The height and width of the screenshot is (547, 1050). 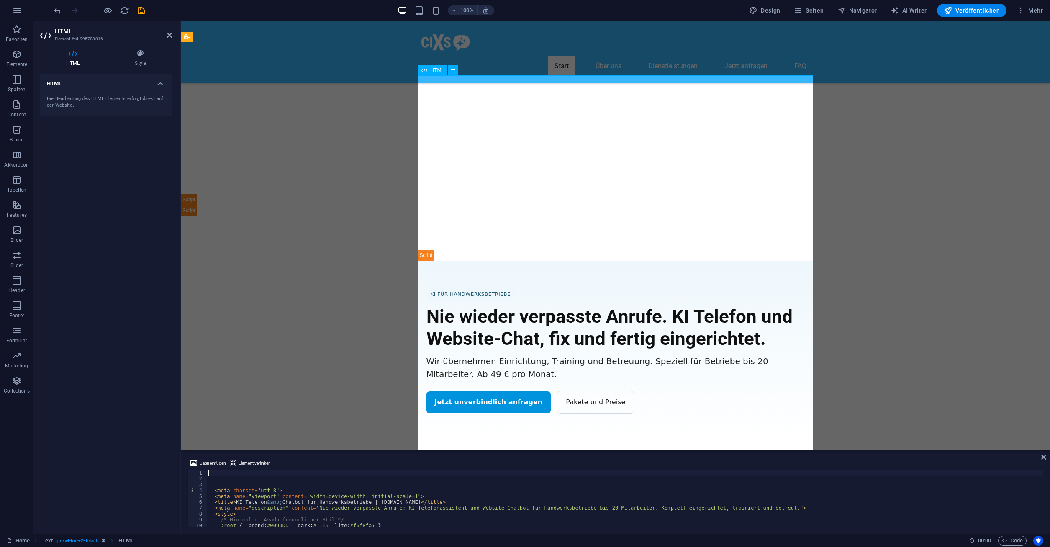 I want to click on nav: breadcrumb, so click(x=88, y=541).